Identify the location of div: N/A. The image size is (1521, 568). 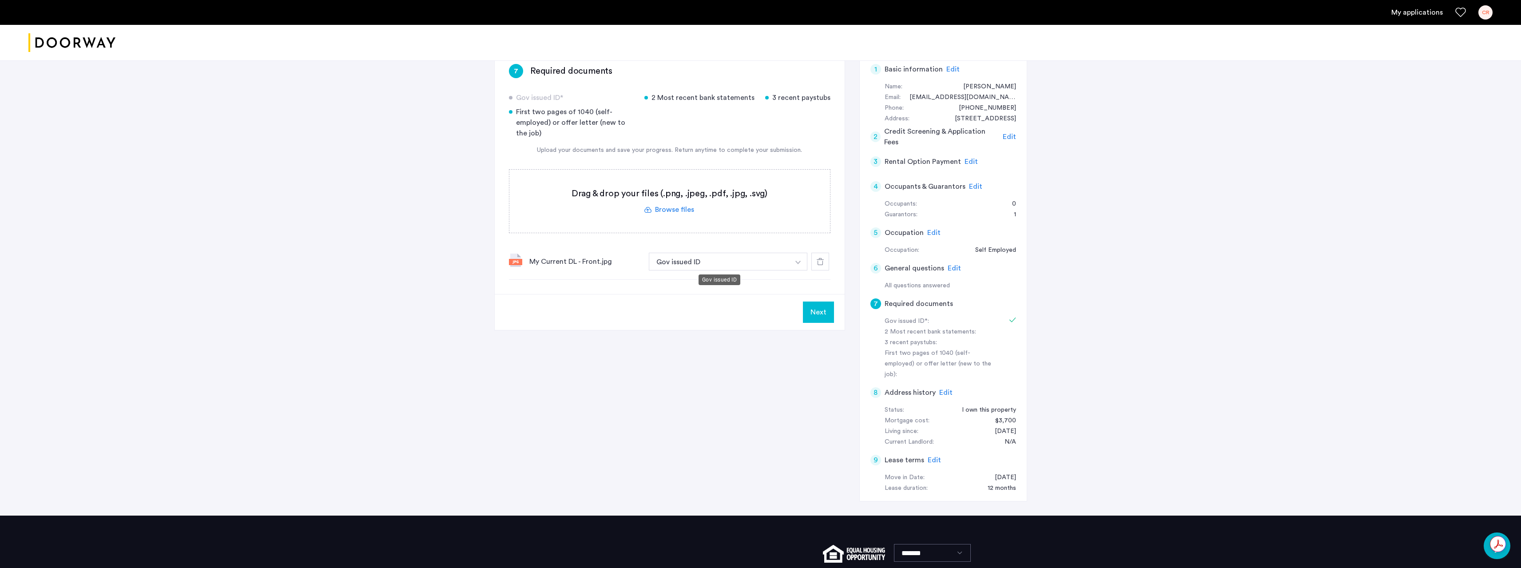
(1006, 442).